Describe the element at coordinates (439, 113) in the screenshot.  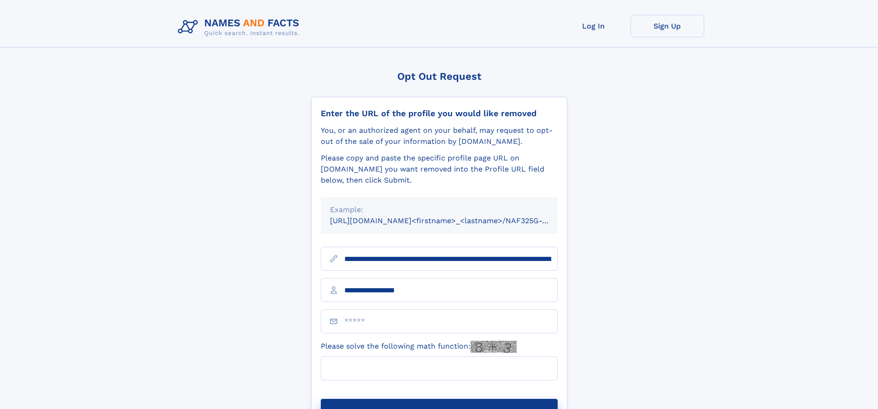
I see `div: Enter the URL of the profile you would like removed` at that location.